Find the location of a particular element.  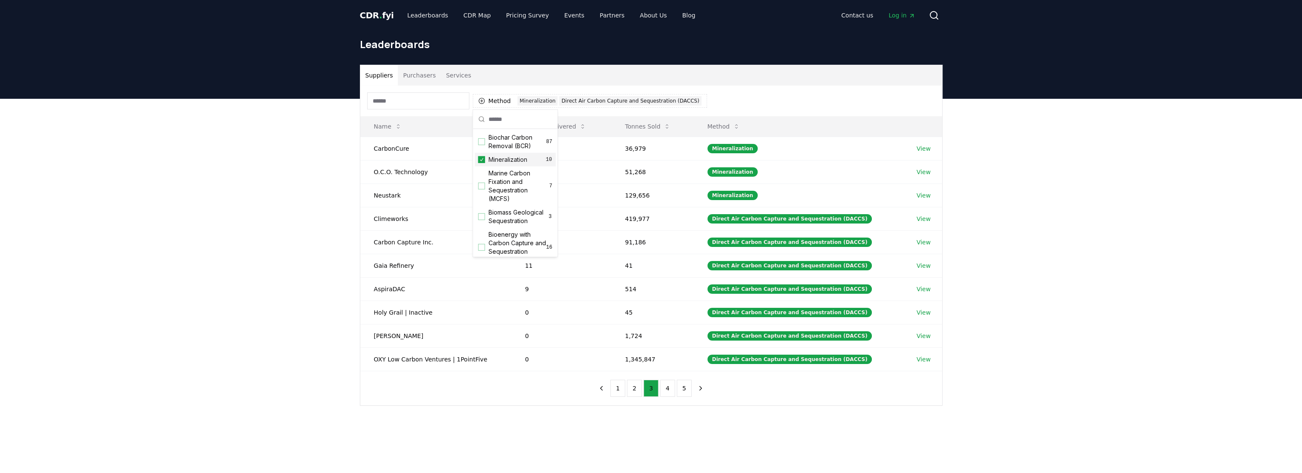

td: 419,977 is located at coordinates (652, 218).